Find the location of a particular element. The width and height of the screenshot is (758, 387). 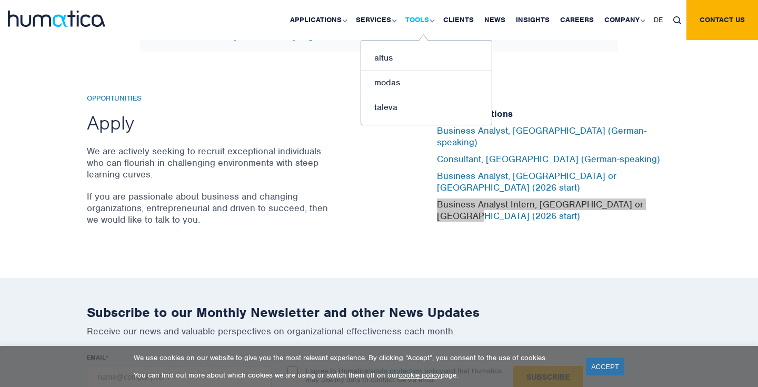

a: modas is located at coordinates (426, 83).